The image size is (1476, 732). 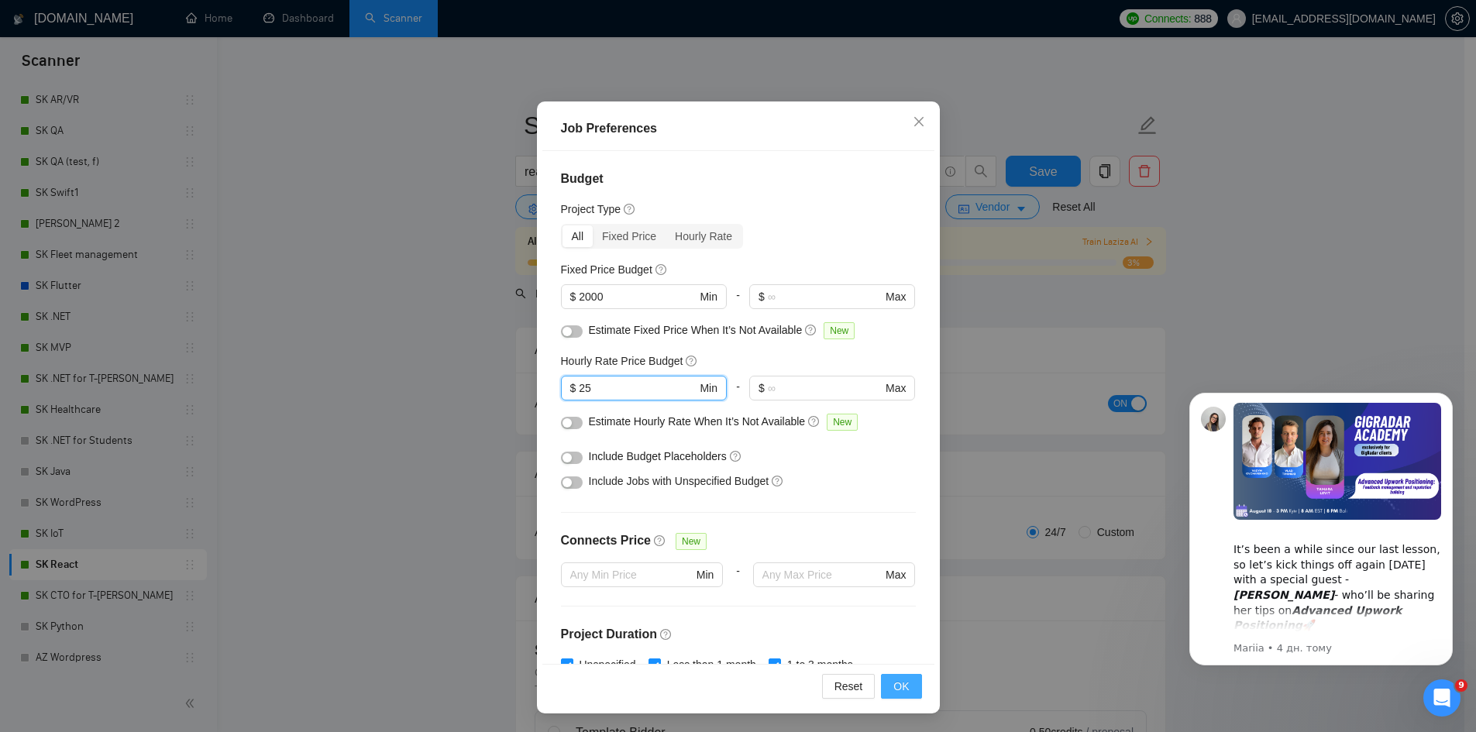 What do you see at coordinates (901, 686) in the screenshot?
I see `span: OK` at bounding box center [901, 686].